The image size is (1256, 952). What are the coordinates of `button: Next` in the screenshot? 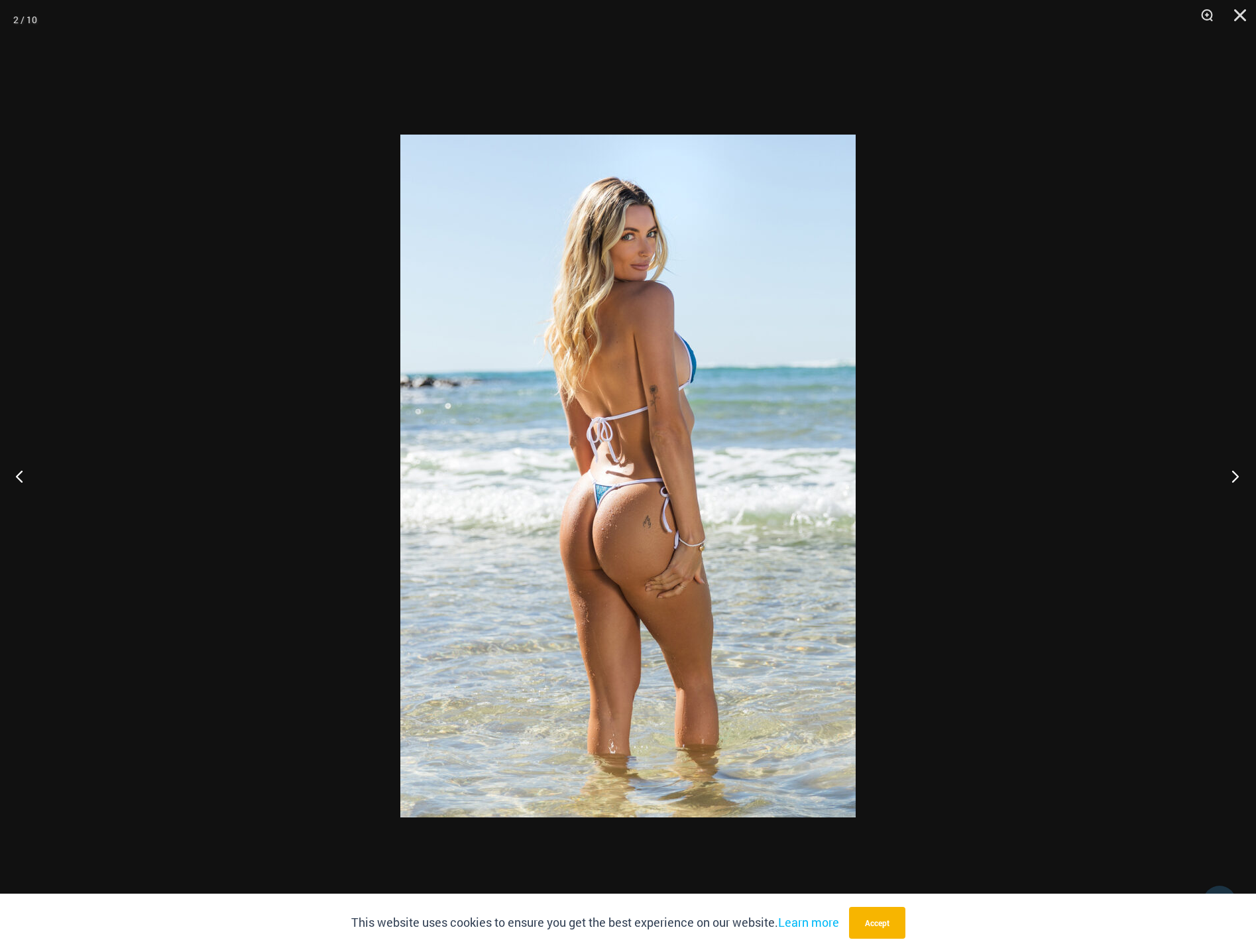 It's located at (1231, 476).